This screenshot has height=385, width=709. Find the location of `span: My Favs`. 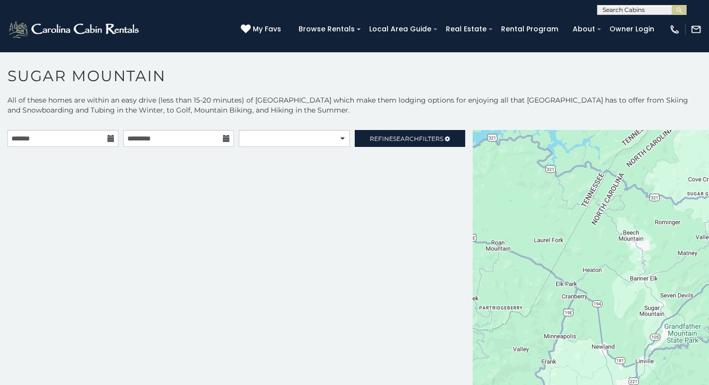

span: My Favs is located at coordinates (267, 29).